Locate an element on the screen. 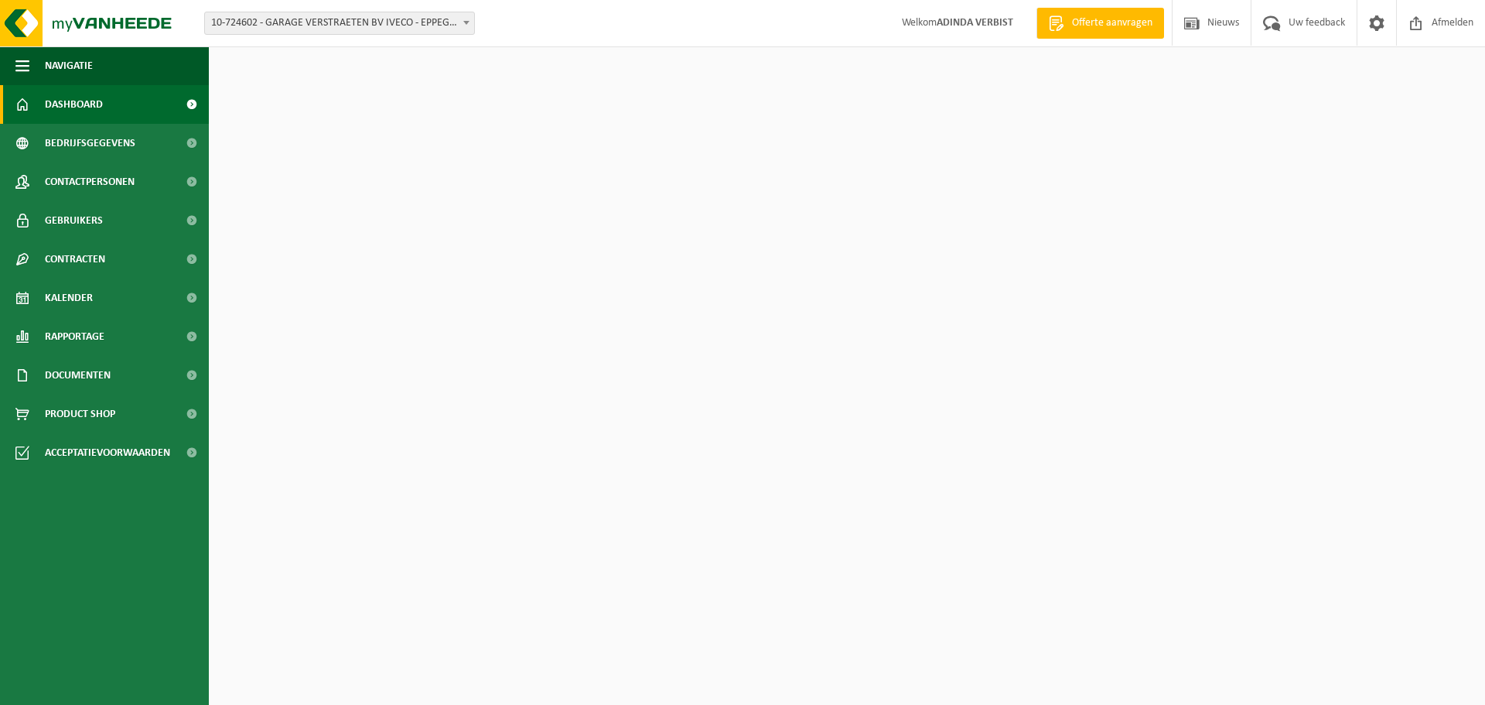 The image size is (1485, 705). span: Contracten is located at coordinates (75, 259).